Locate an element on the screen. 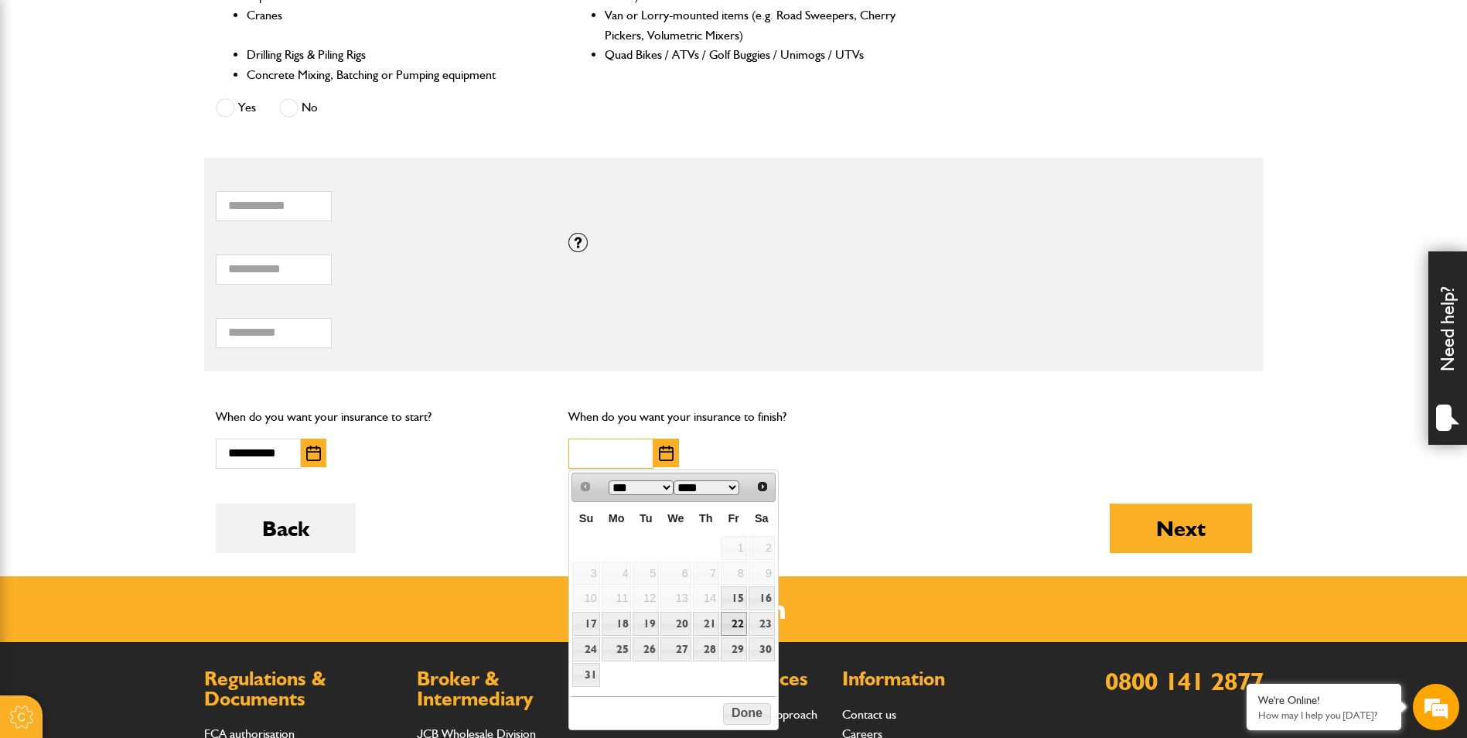 The width and height of the screenshot is (1467, 738). a: 21 is located at coordinates (706, 623).